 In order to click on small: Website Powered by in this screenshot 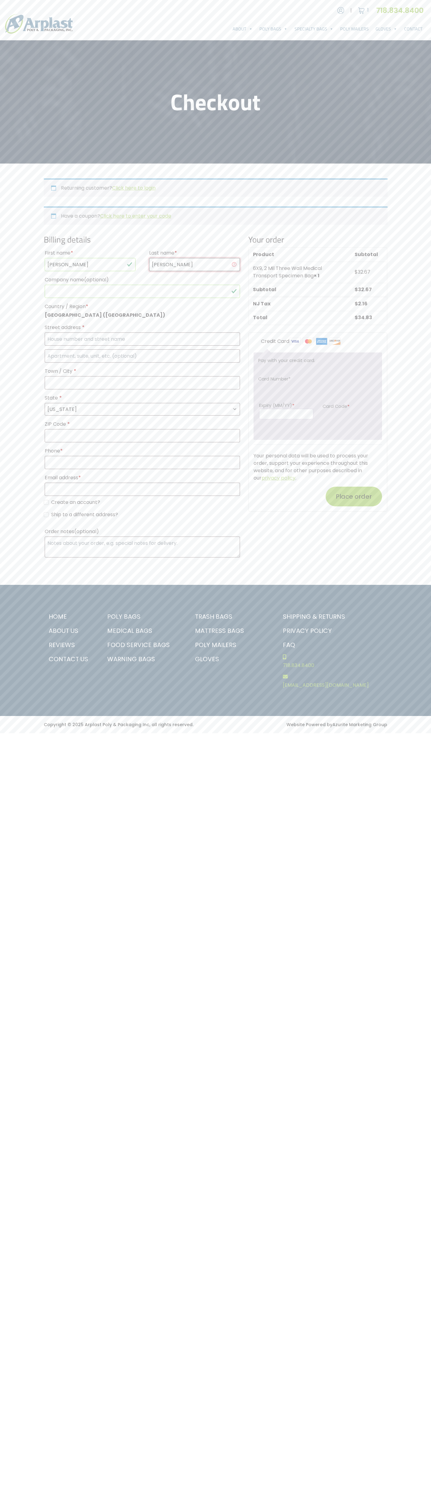, I will do `click(336, 725)`.